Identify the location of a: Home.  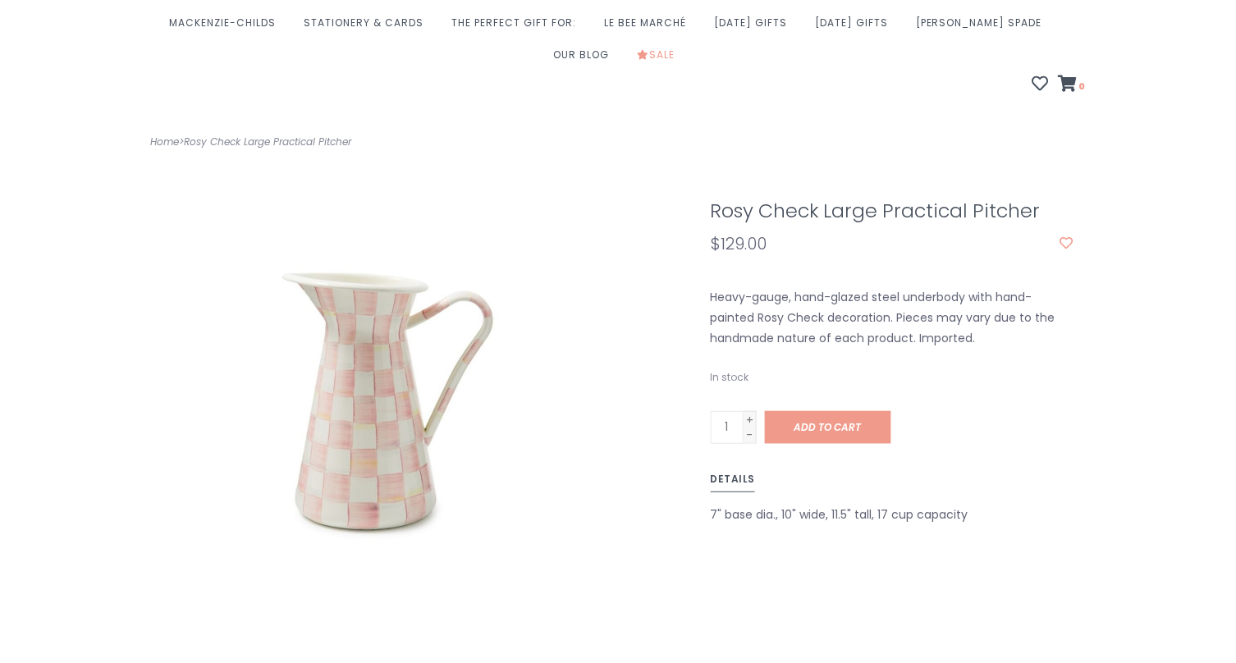
(164, 141).